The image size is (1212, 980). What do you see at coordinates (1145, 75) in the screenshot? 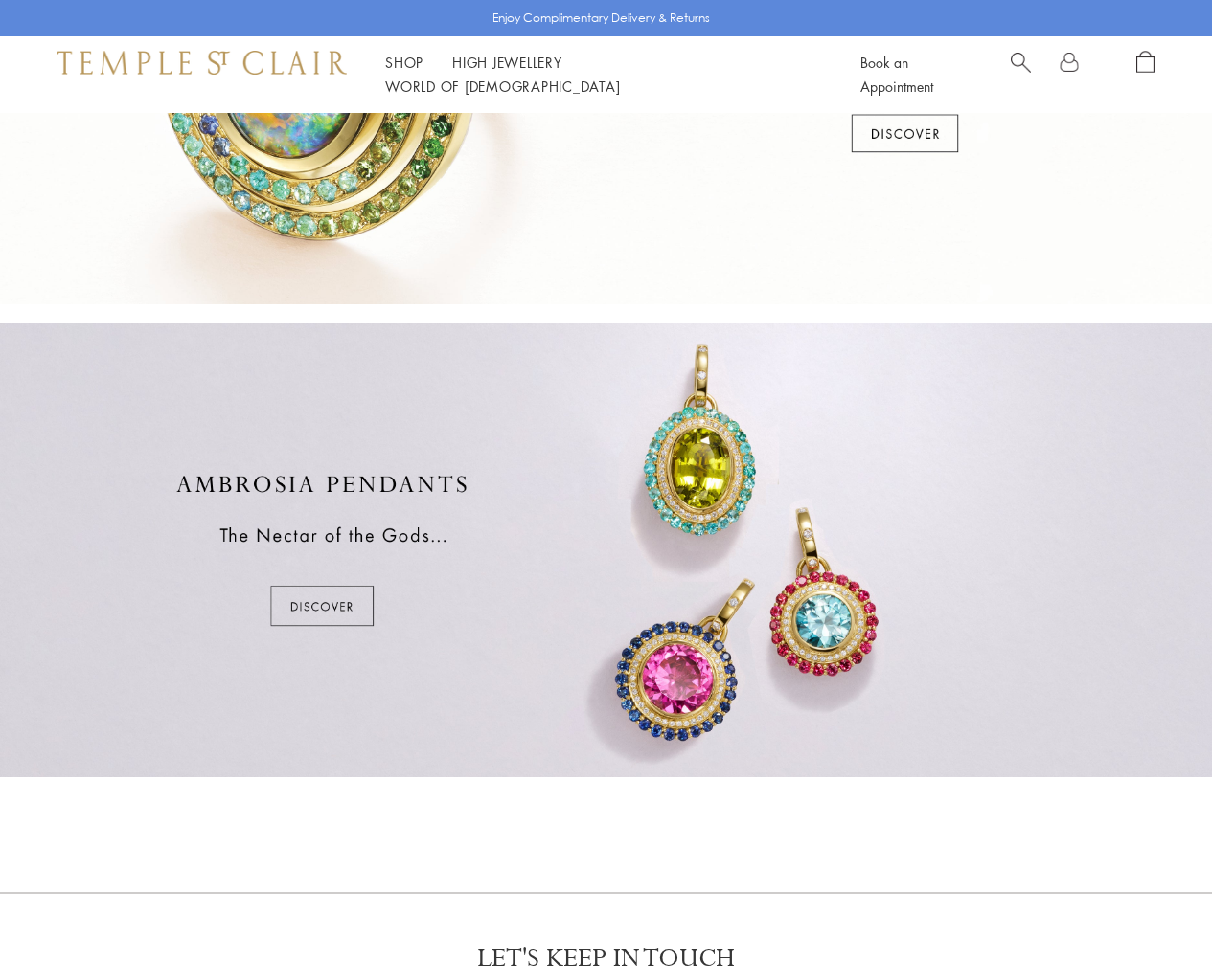
I see `a: Open Shopping Bag` at bounding box center [1145, 75].